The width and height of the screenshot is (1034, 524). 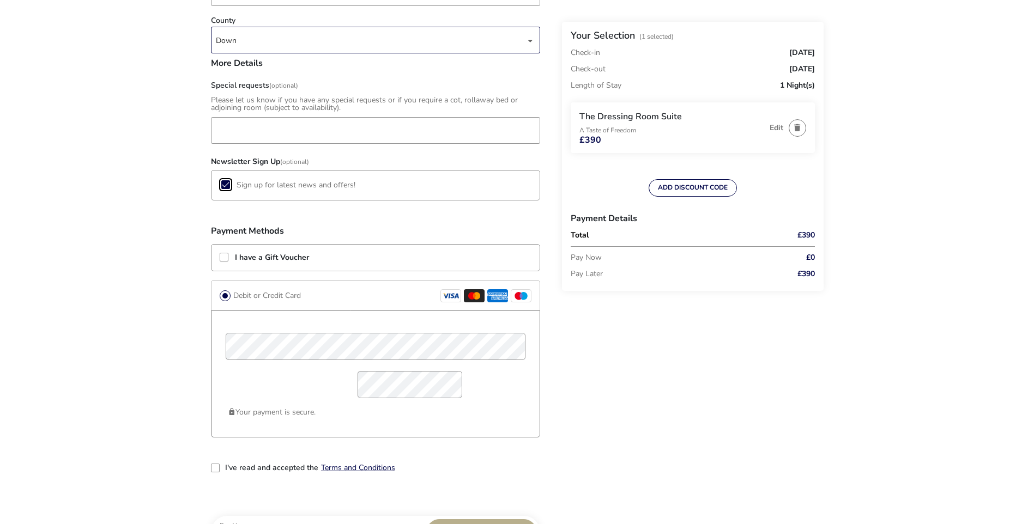 What do you see at coordinates (668, 274) in the screenshot?
I see `p: Pay Later` at bounding box center [668, 274].